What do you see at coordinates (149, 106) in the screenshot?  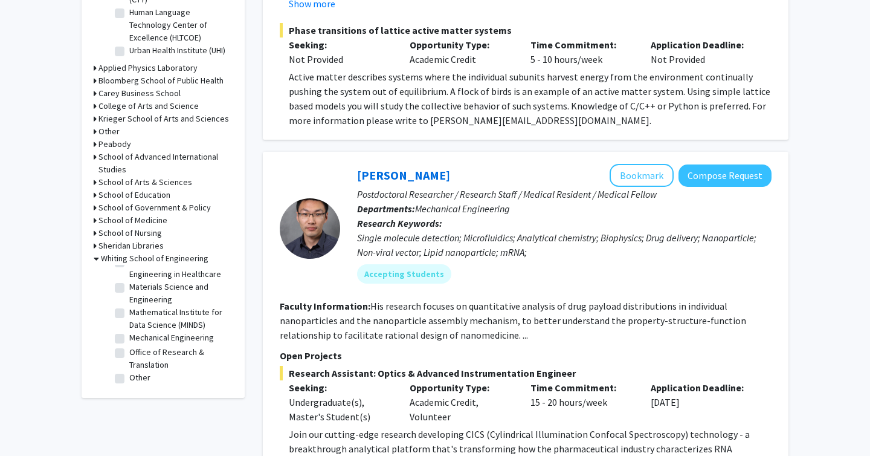 I see `h3: College of Arts and Science` at bounding box center [149, 106].